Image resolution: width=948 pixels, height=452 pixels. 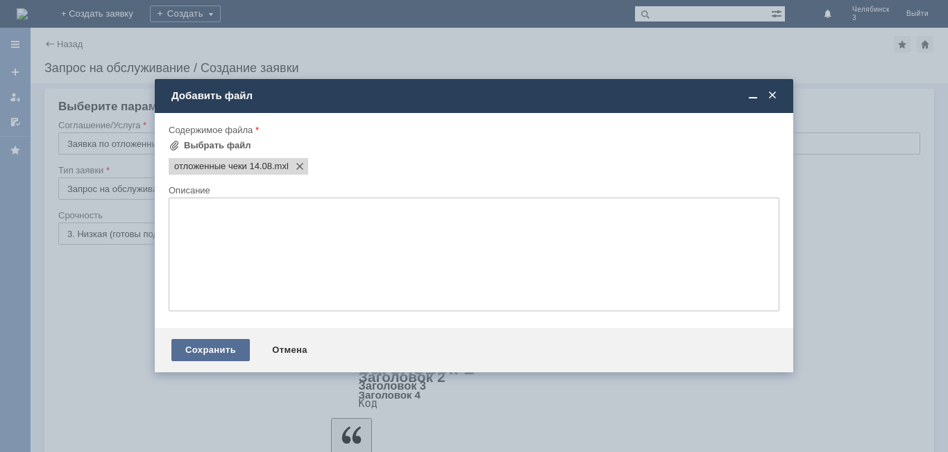 I want to click on span: Свернуть (Ctrl + M), so click(x=753, y=96).